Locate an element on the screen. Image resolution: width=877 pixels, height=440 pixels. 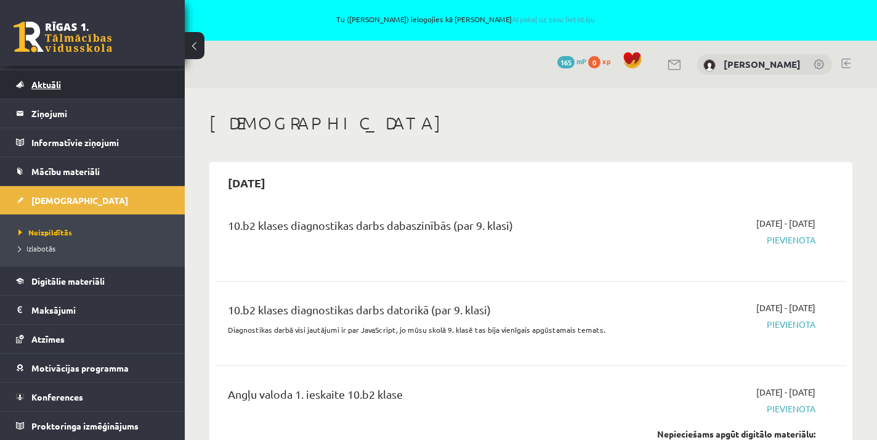
span: 165 is located at coordinates (566, 62).